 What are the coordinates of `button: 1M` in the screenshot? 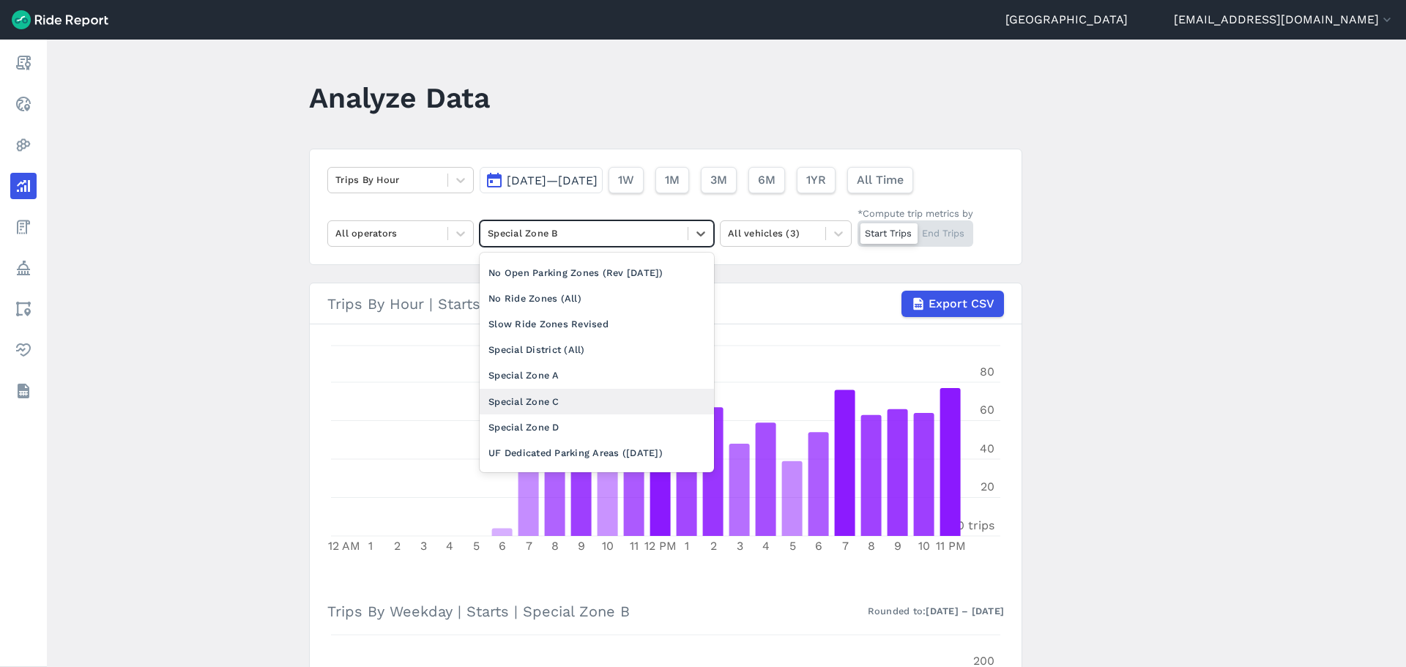 It's located at (672, 180).